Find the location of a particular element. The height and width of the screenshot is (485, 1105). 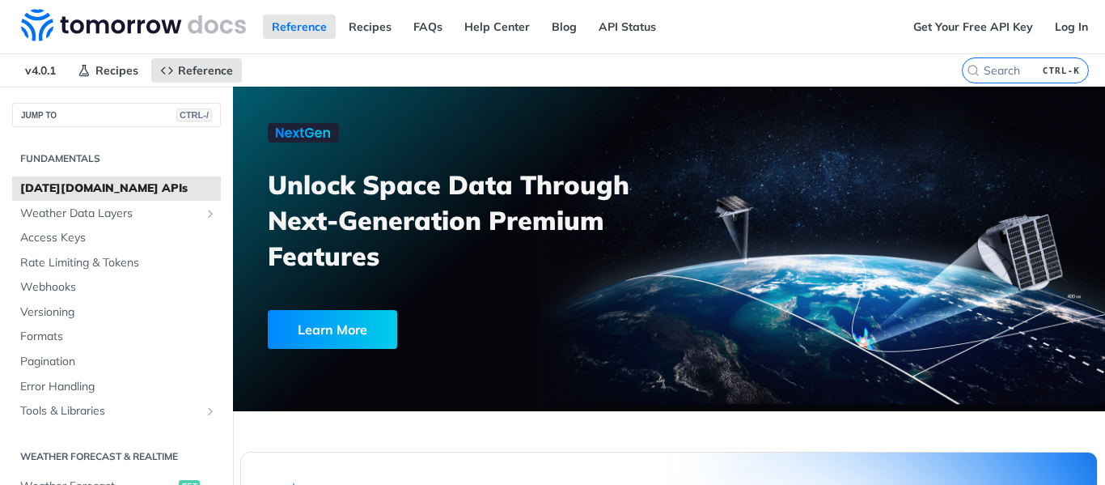

a: API Status is located at coordinates (627, 27).